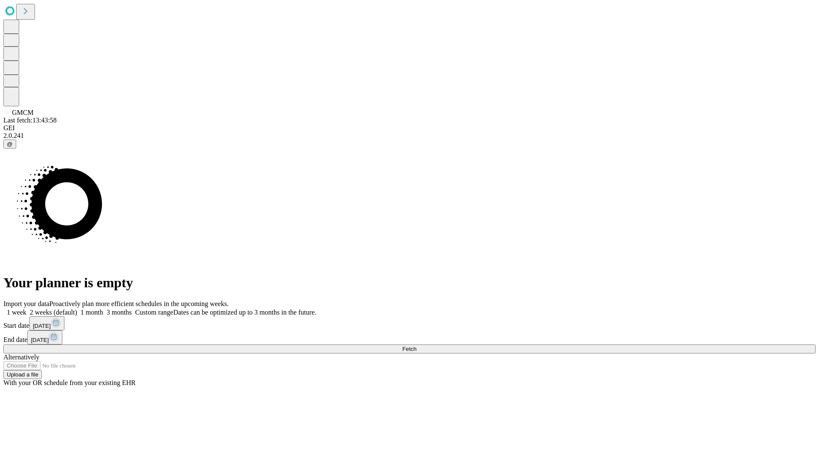 The width and height of the screenshot is (819, 461). Describe the element at coordinates (410, 136) in the screenshot. I see `div: 2.0.241` at that location.